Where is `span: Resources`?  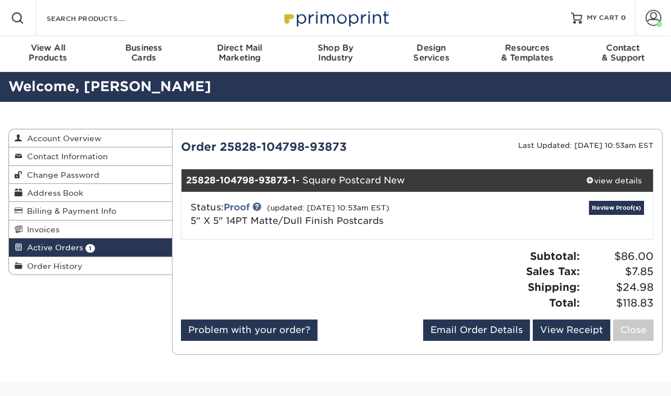
span: Resources is located at coordinates (527, 48).